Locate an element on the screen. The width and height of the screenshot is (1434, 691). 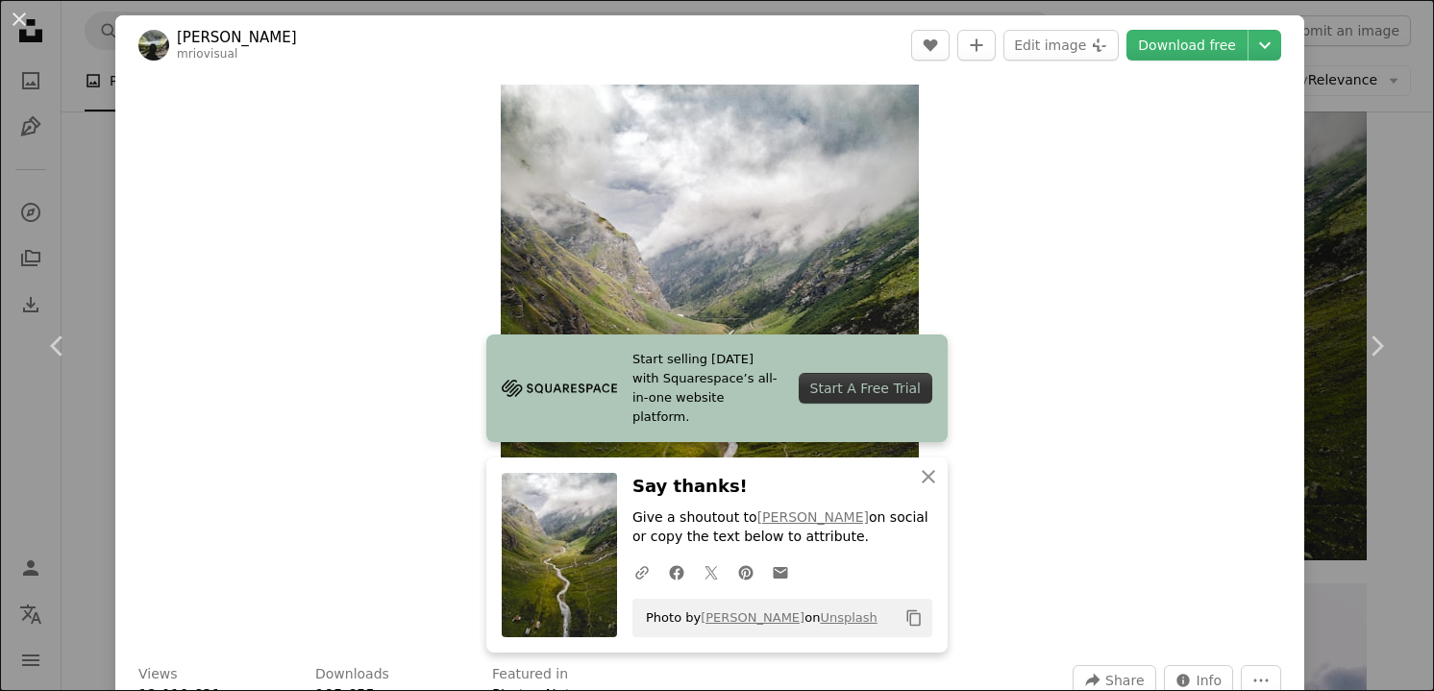
a: Share on Twitter is located at coordinates (711, 572).